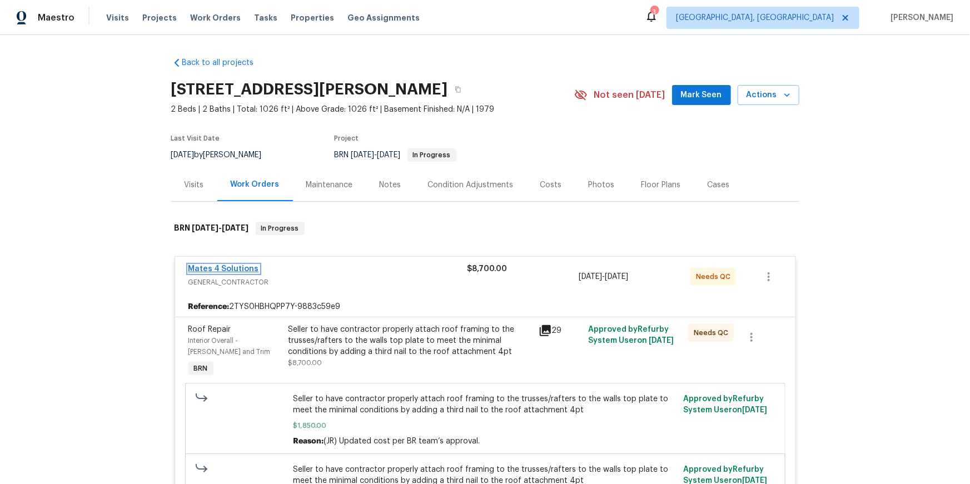  I want to click on div: Floor Plans, so click(661, 185).